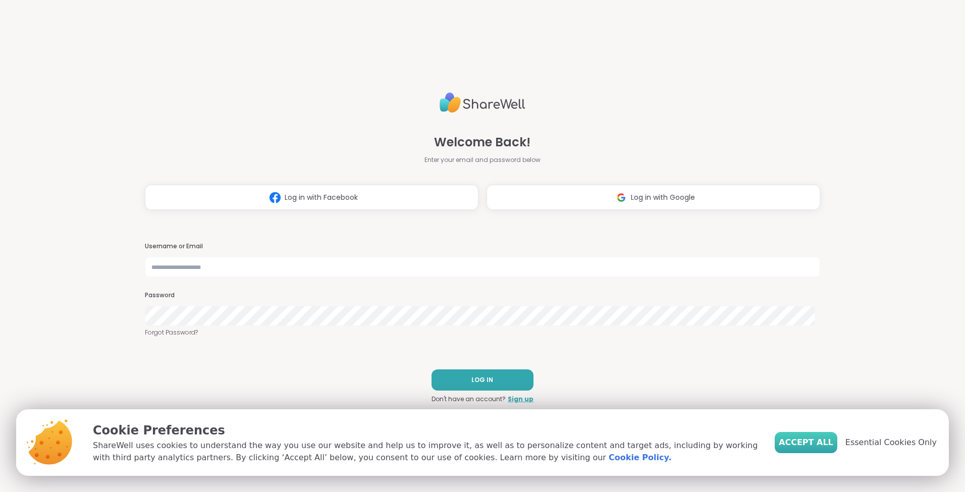 This screenshot has width=965, height=492. Describe the element at coordinates (483, 102) in the screenshot. I see `img: ShareWell Logo` at that location.